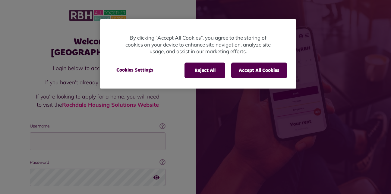  I want to click on button: Reject All, so click(205, 70).